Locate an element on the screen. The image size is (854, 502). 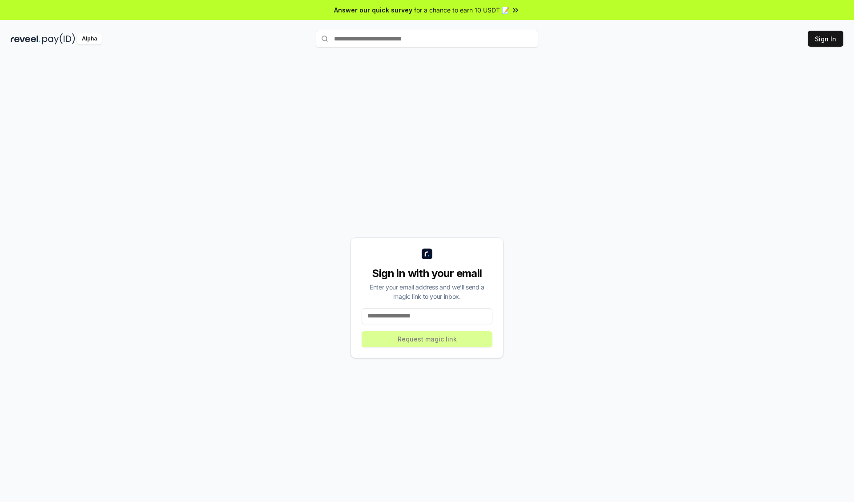
span: Answer our quick survey is located at coordinates (373, 10).